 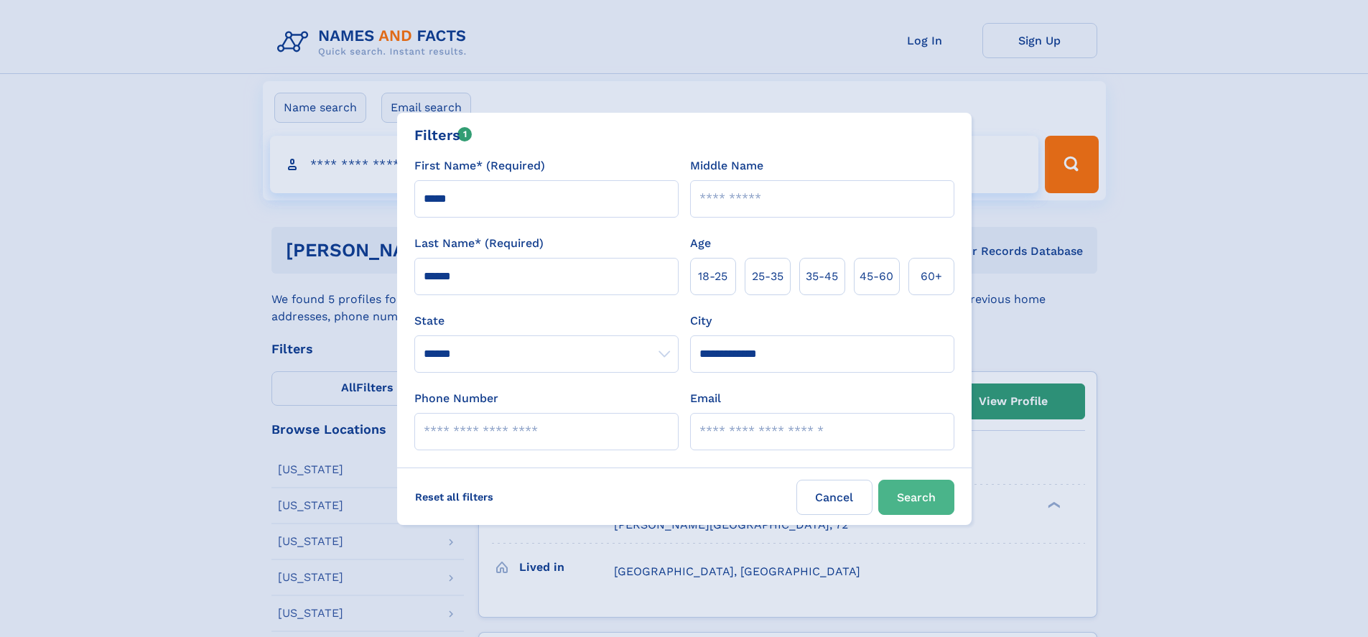 What do you see at coordinates (480, 166) in the screenshot?
I see `label: First Name* (Required)` at bounding box center [480, 166].